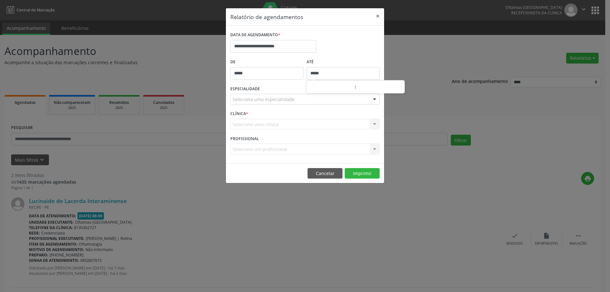  I want to click on label: CLÍNICA, so click(239, 114).